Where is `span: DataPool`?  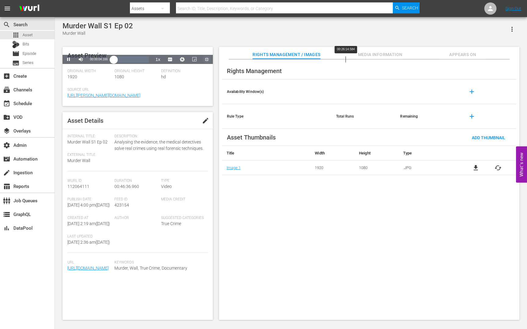 span: DataPool is located at coordinates (7, 228).